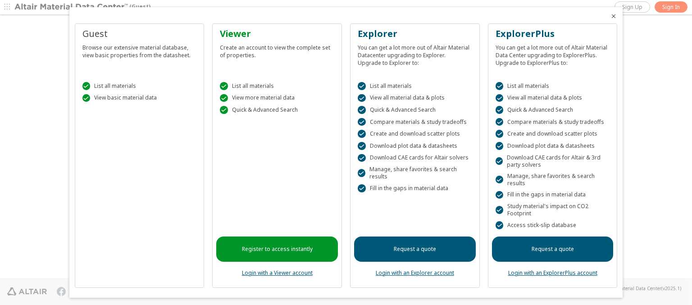 Image resolution: width=692 pixels, height=305 pixels. Describe the element at coordinates (277, 50) in the screenshot. I see `div: Create an account to view the complete set of properties.` at that location.